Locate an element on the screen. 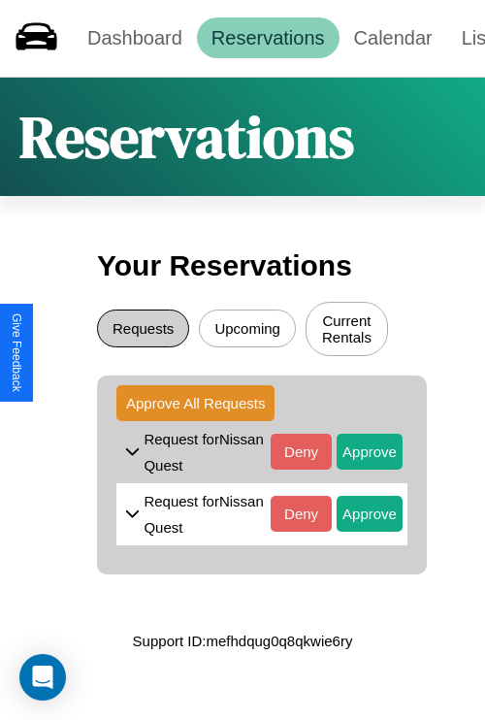 The image size is (485, 720). button: Upcoming is located at coordinates (247, 328).